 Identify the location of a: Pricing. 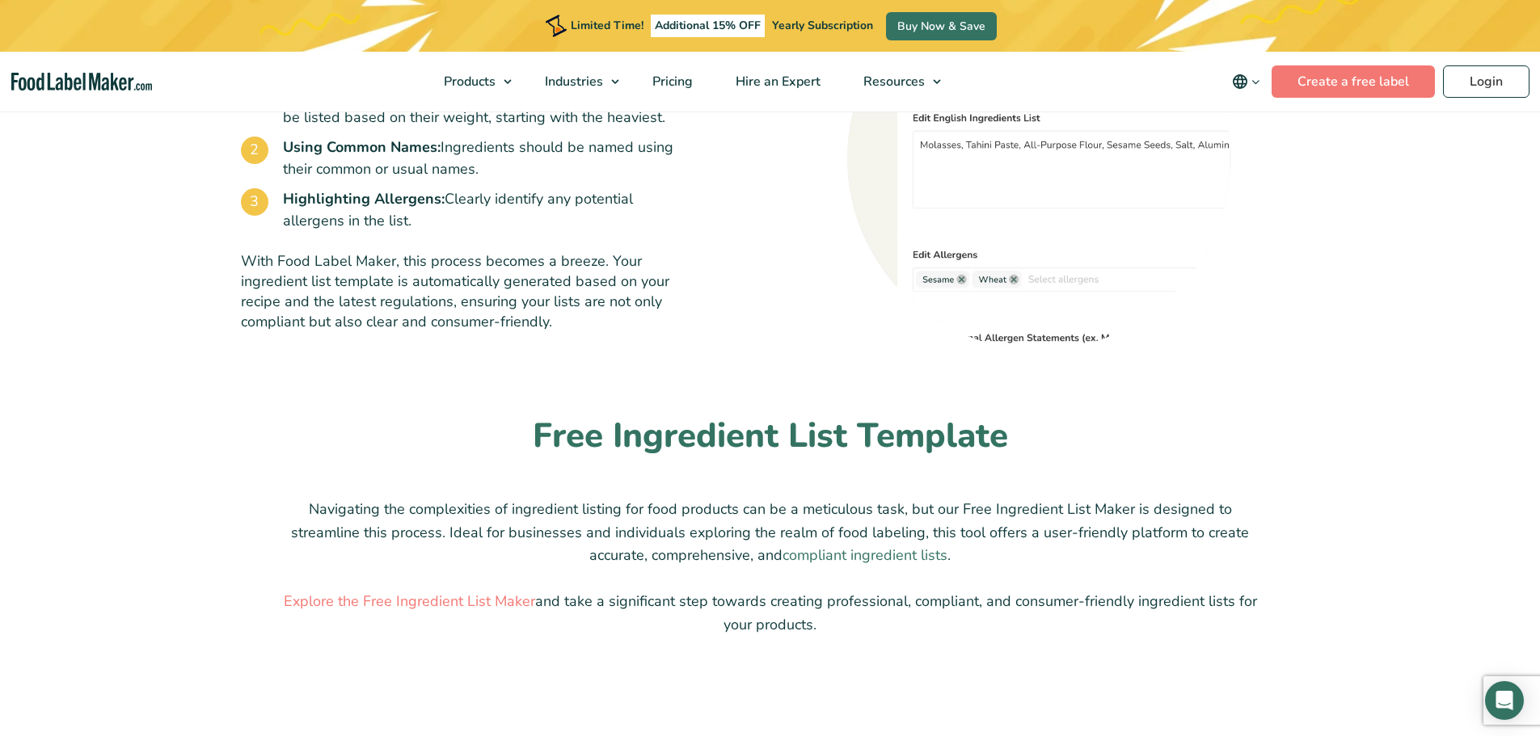
(671, 82).